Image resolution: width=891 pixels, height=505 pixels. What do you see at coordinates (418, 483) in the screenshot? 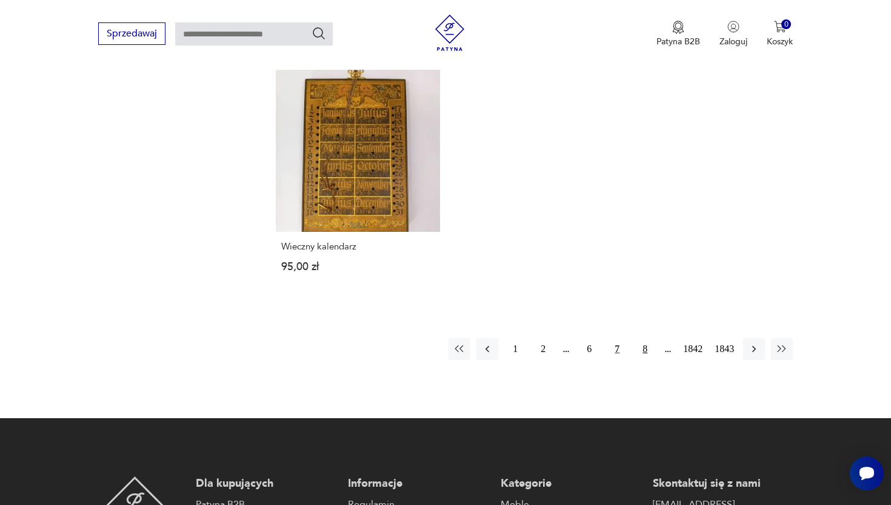
I see `p: Informacje` at bounding box center [418, 483].